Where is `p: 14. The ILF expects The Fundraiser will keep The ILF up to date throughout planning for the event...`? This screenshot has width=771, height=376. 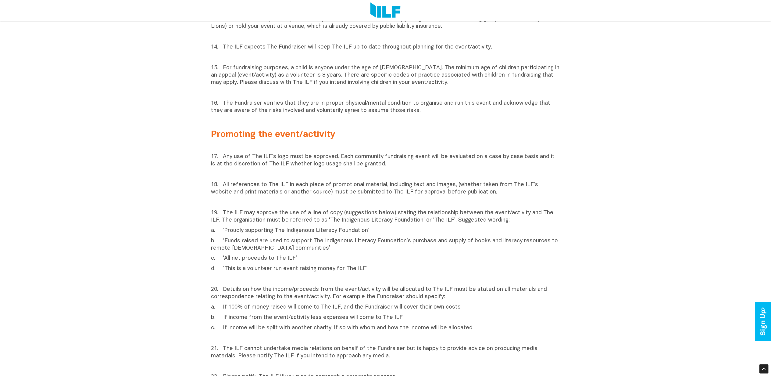 p: 14. The ILF expects The Fundraiser will keep The ILF up to date throughout planning for the event... is located at coordinates (386, 47).